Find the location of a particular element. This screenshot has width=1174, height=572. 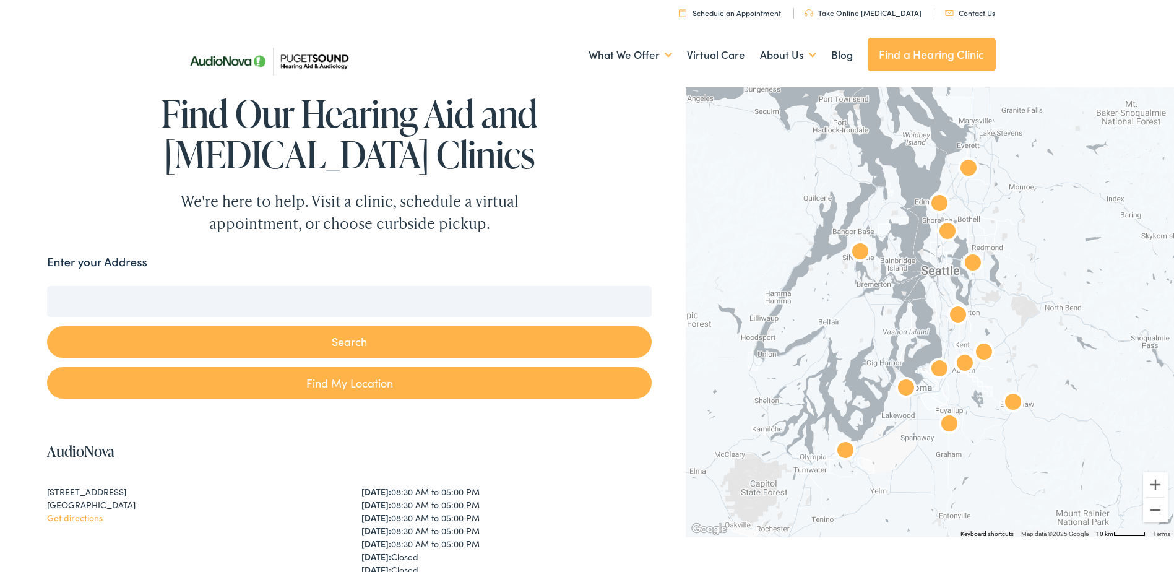

a: Get directions is located at coordinates (75, 517).